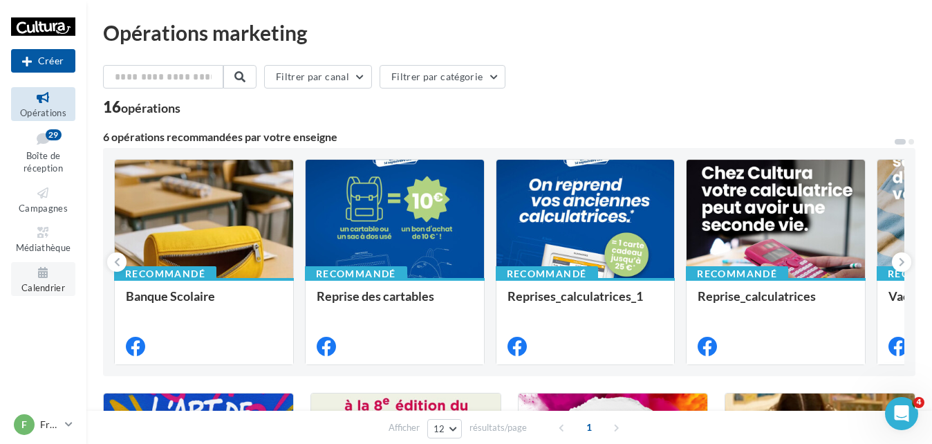 The image size is (932, 444). Describe the element at coordinates (53, 135) in the screenshot. I see `div: 29` at that location.